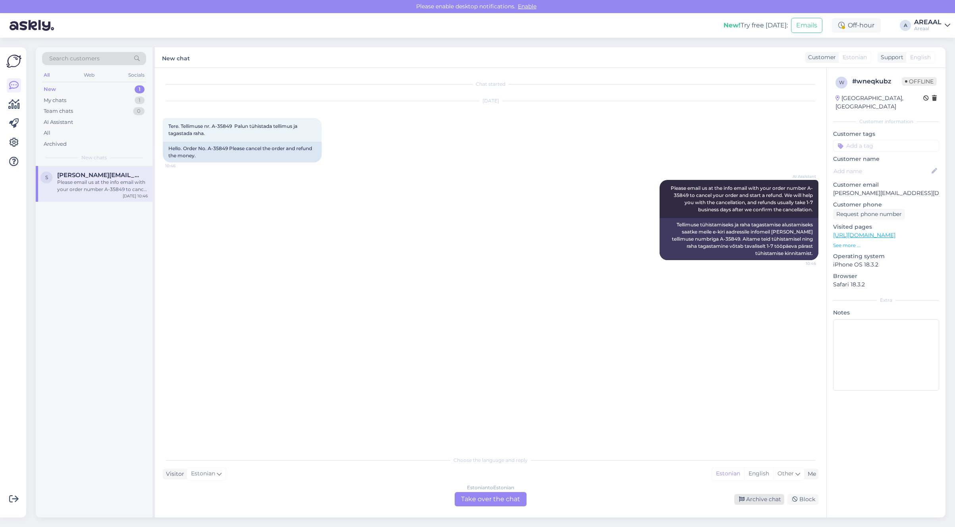 The image size is (955, 527). What do you see at coordinates (886, 146) in the screenshot?
I see `input: Add a tag` at bounding box center [886, 146].